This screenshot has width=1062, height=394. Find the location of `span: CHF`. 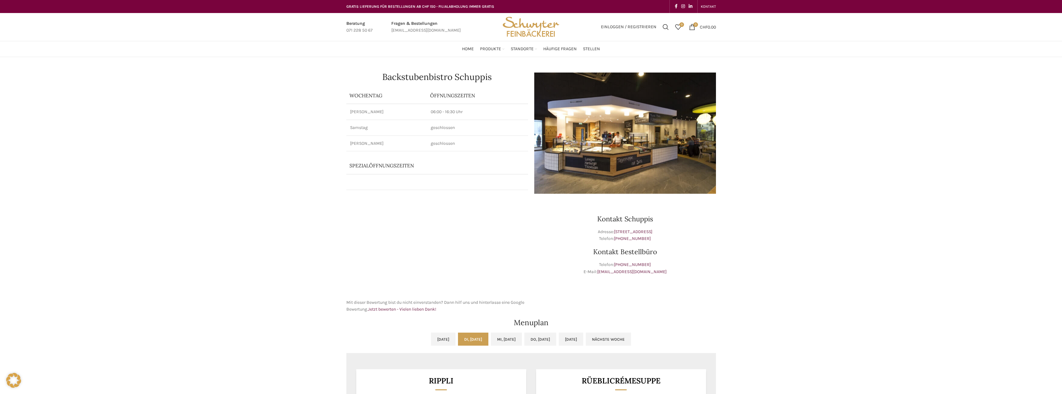

span: CHF is located at coordinates (704, 27).